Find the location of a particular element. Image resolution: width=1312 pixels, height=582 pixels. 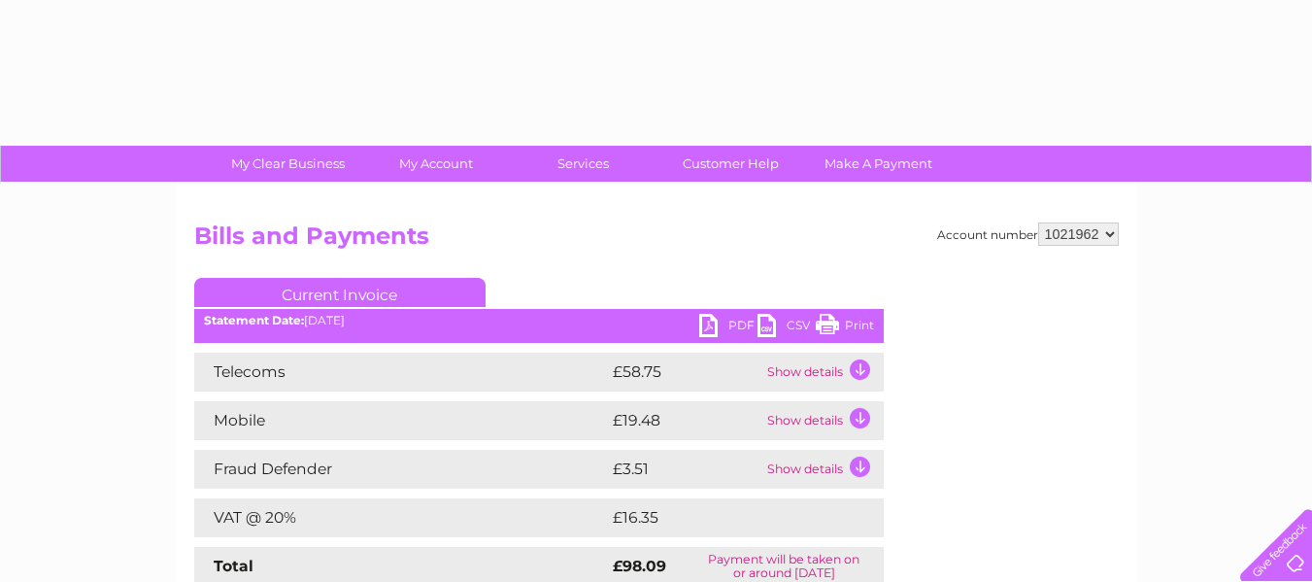

td: Fraud Defender is located at coordinates (401, 469).